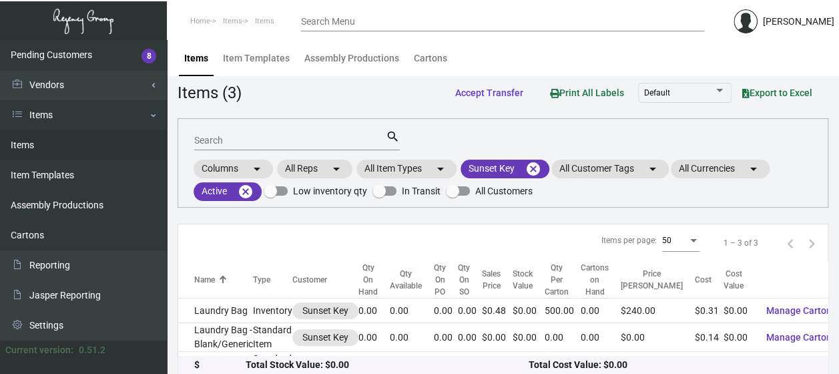 This screenshot has height=374, width=839. I want to click on span: In Transit, so click(421, 191).